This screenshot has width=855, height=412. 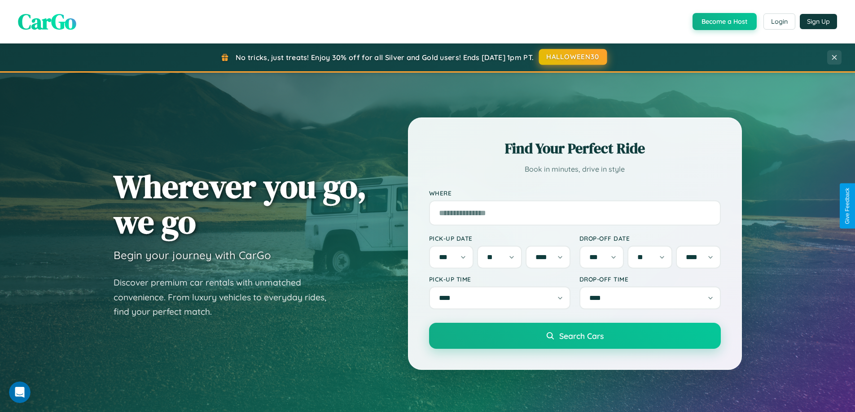 What do you see at coordinates (575, 169) in the screenshot?
I see `p: Book in minutes, drive in style` at bounding box center [575, 169].